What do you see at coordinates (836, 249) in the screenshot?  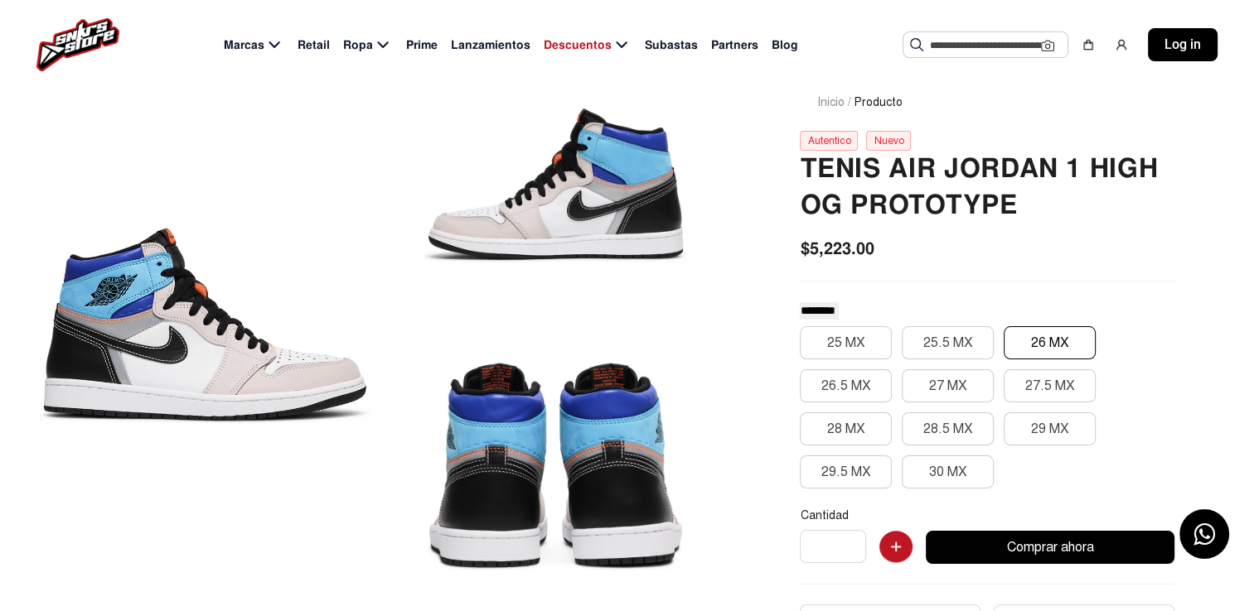 I see `span: $5,223.00` at bounding box center [836, 249].